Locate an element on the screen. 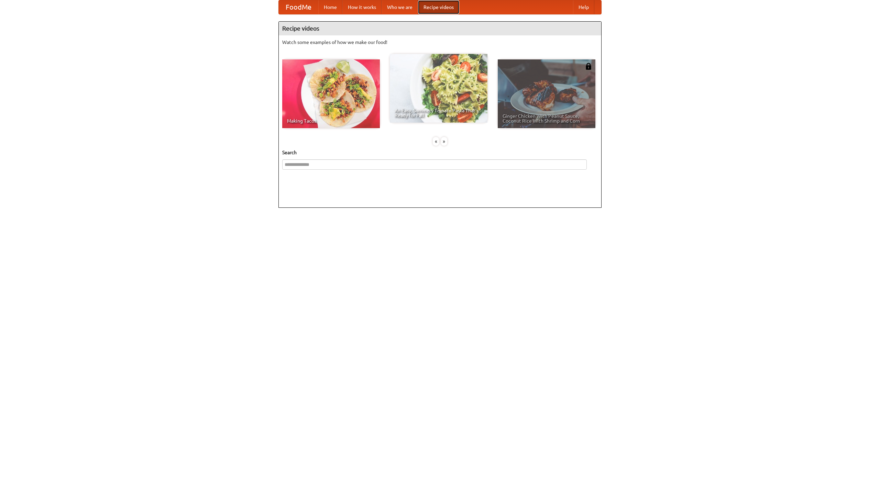  a: Help is located at coordinates (584, 7).